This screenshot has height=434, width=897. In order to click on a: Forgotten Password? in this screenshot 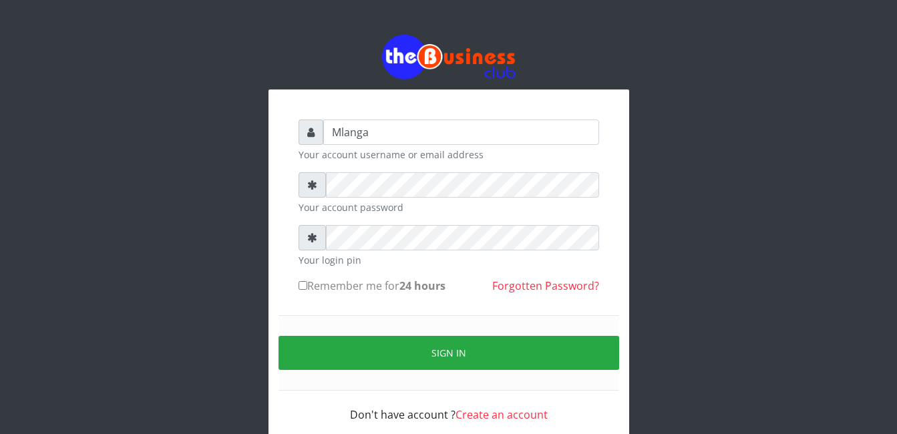, I will do `click(546, 286)`.